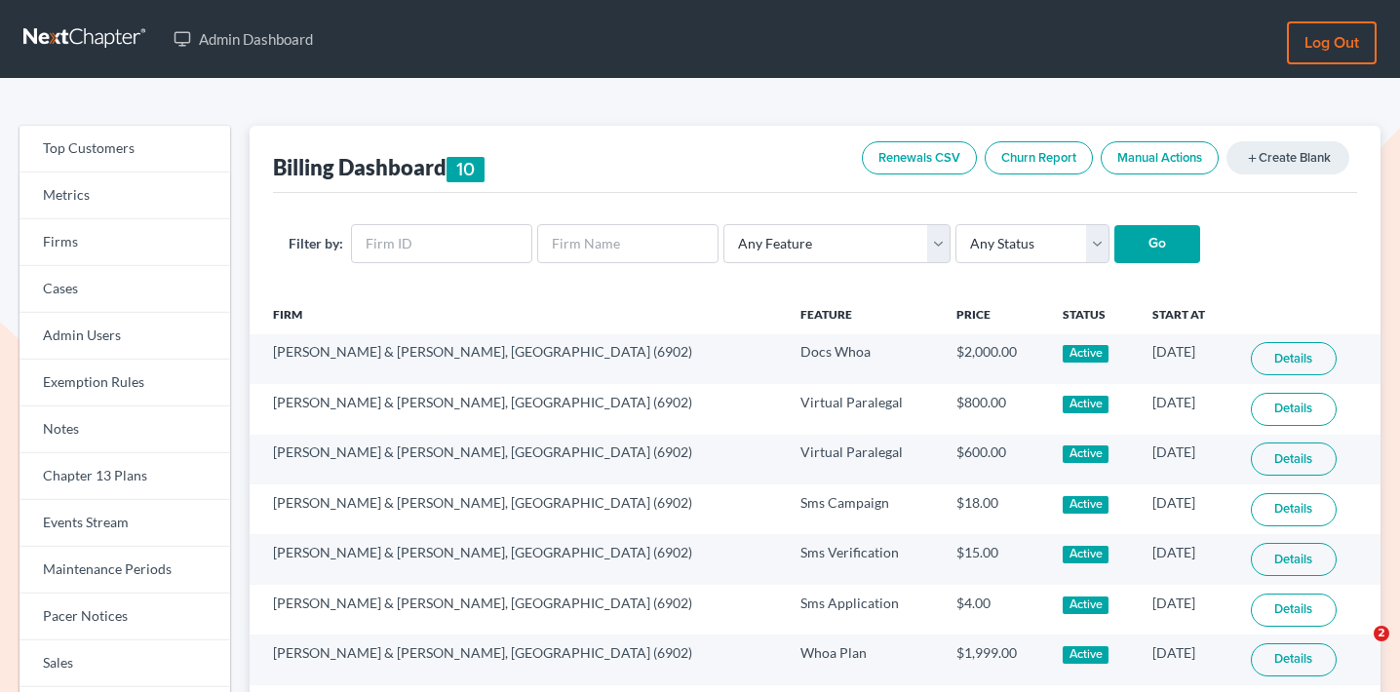 This screenshot has height=692, width=1400. I want to click on div: Billing Dashboard, so click(378, 168).